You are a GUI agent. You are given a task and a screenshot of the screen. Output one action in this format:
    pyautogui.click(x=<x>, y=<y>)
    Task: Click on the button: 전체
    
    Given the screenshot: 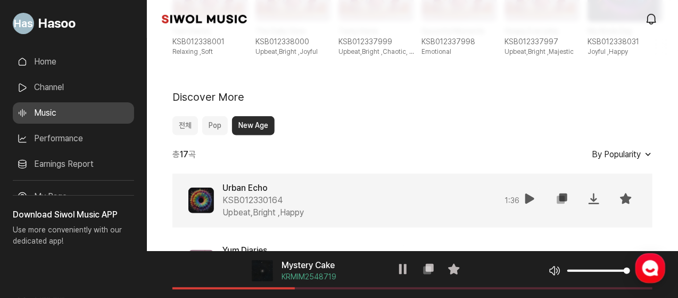 What is the action you would take?
    pyautogui.click(x=185, y=126)
    